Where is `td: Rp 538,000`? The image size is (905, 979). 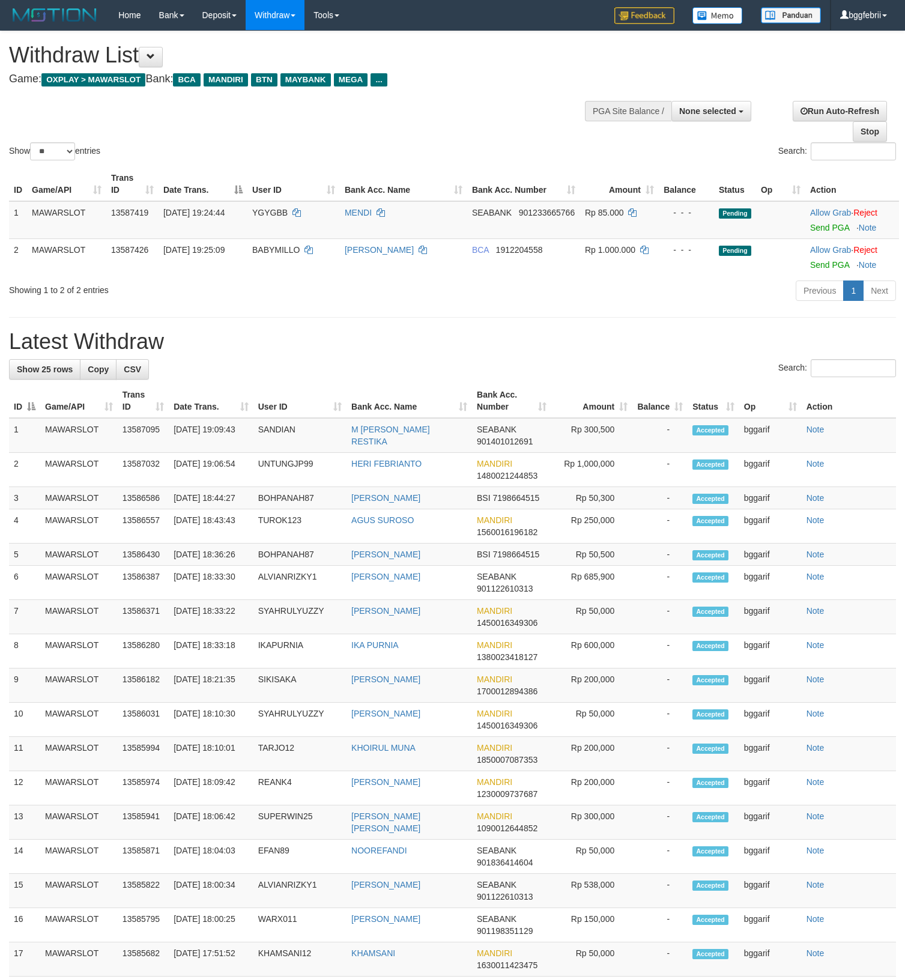 td: Rp 538,000 is located at coordinates (592, 891).